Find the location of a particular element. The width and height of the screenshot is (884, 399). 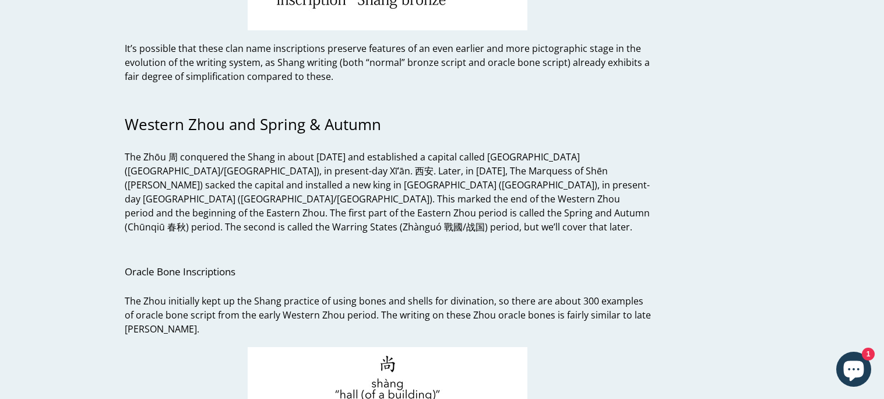

span: The Zhou initially kept up the Shang practice of using bones and shells for divination, so there ... is located at coordinates (387, 315).